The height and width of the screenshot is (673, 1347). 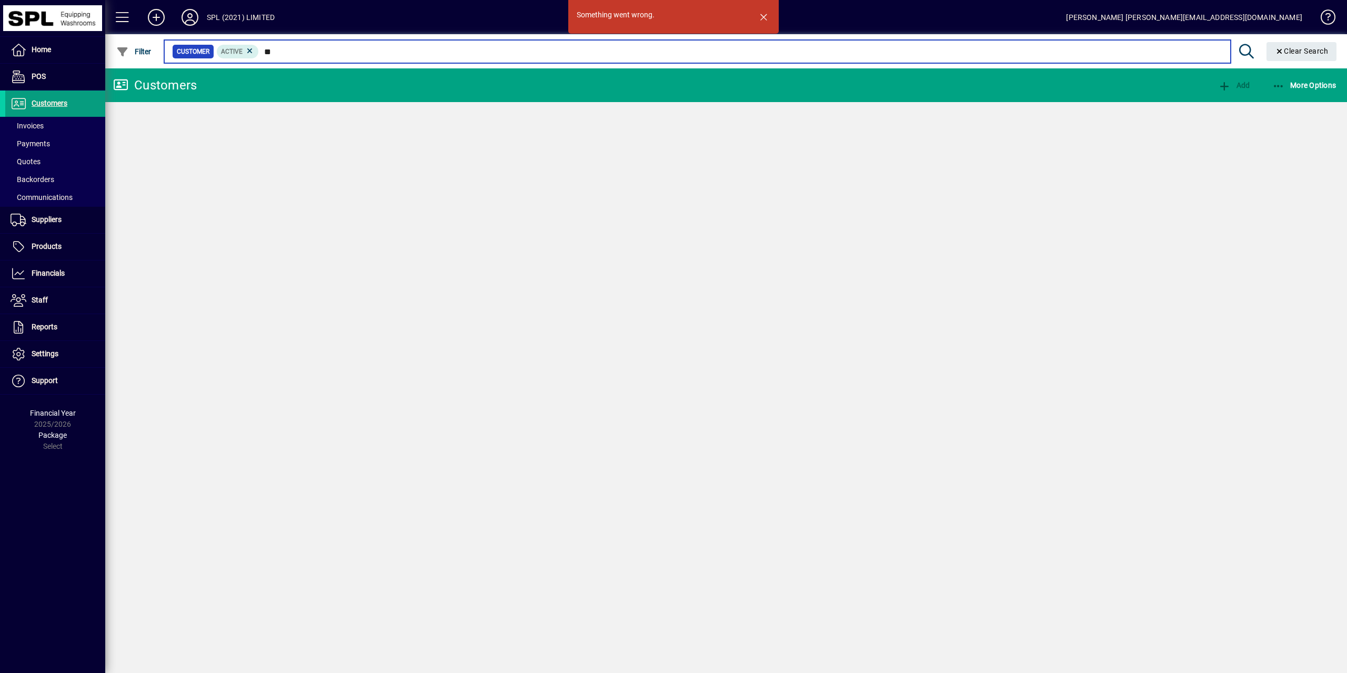 What do you see at coordinates (55, 162) in the screenshot?
I see `a: Quotes` at bounding box center [55, 162].